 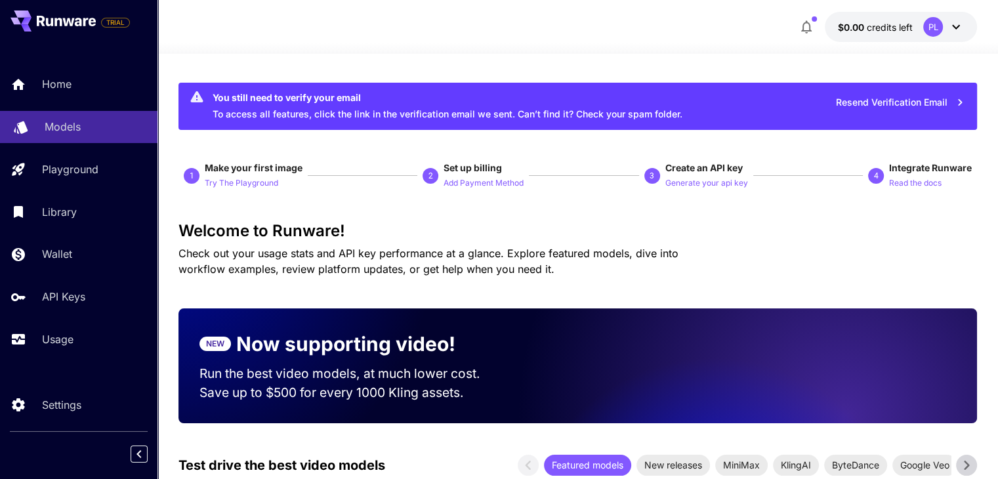 What do you see at coordinates (346, 344) in the screenshot?
I see `p: Now supporting video!` at bounding box center [346, 344].